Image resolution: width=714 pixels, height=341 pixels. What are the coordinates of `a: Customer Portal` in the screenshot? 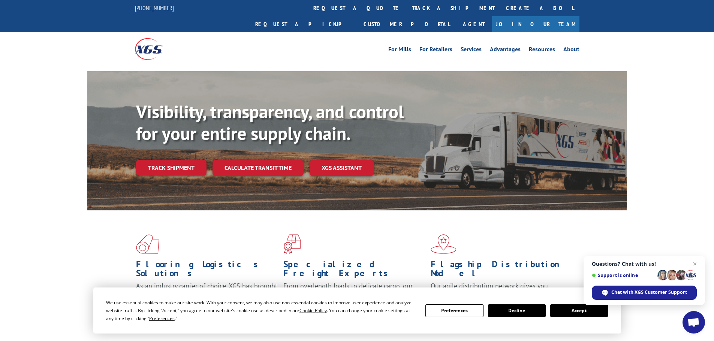 It's located at (407, 24).